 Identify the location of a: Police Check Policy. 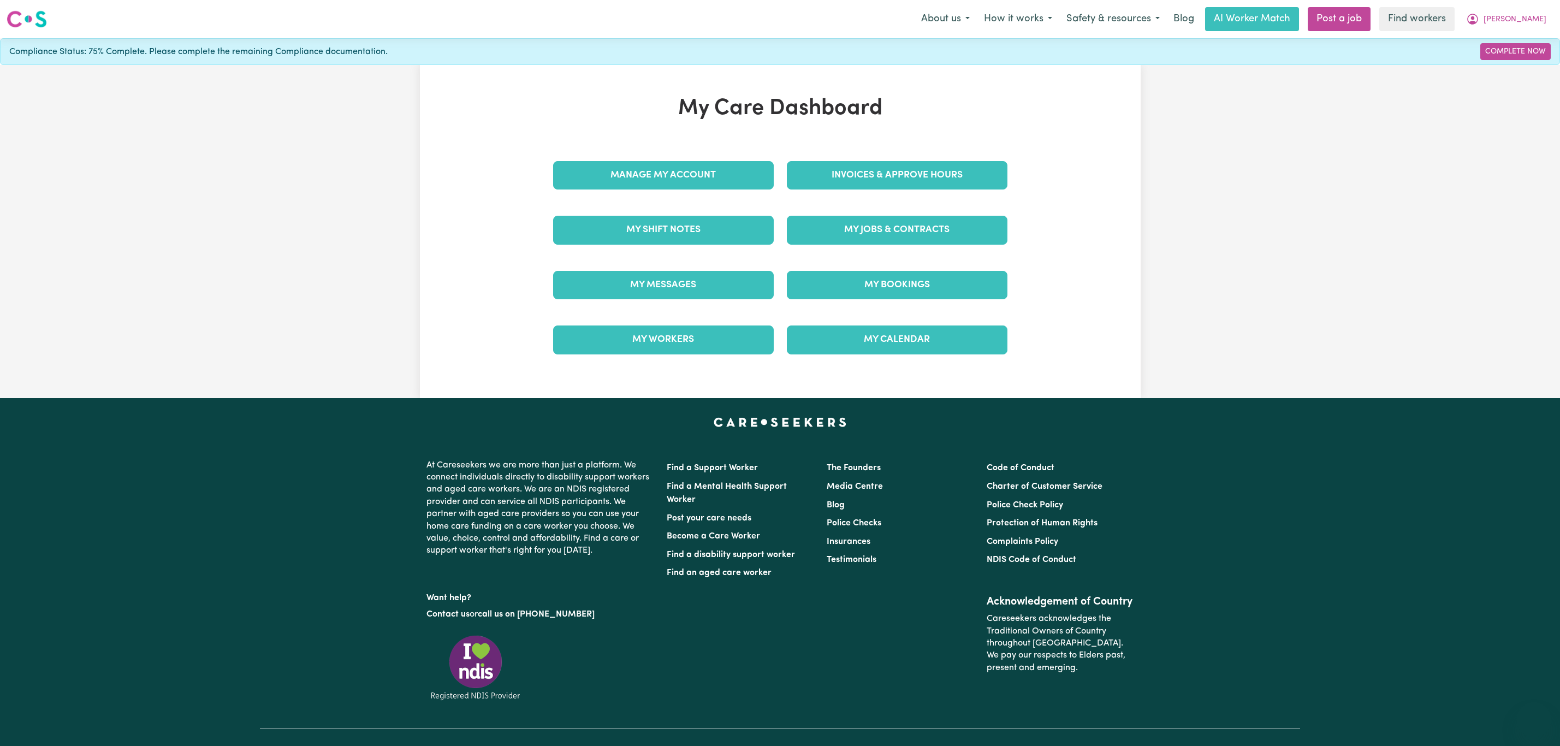
(1025, 505).